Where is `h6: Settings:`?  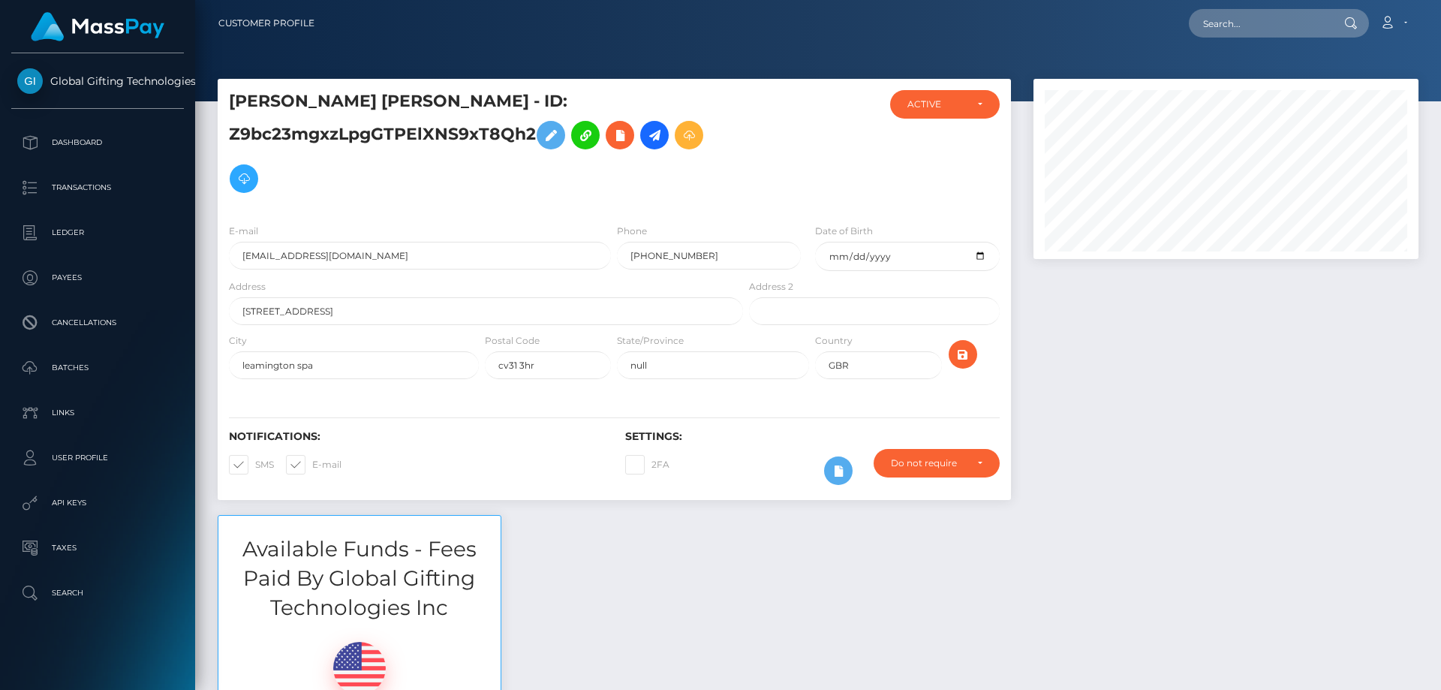 h6: Settings: is located at coordinates (812, 436).